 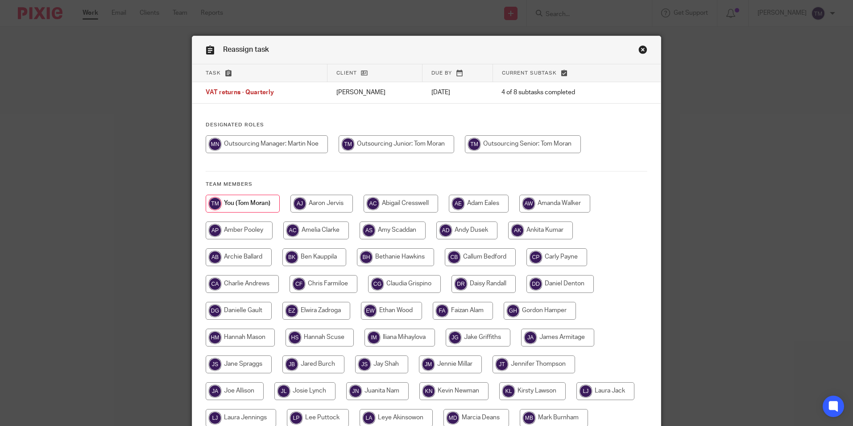 What do you see at coordinates (529, 73) in the screenshot?
I see `span: Current subtask` at bounding box center [529, 73].